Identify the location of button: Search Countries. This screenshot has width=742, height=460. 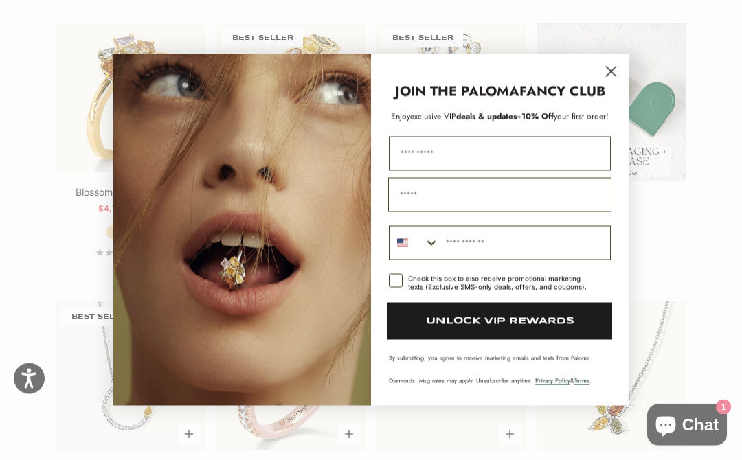
(414, 243).